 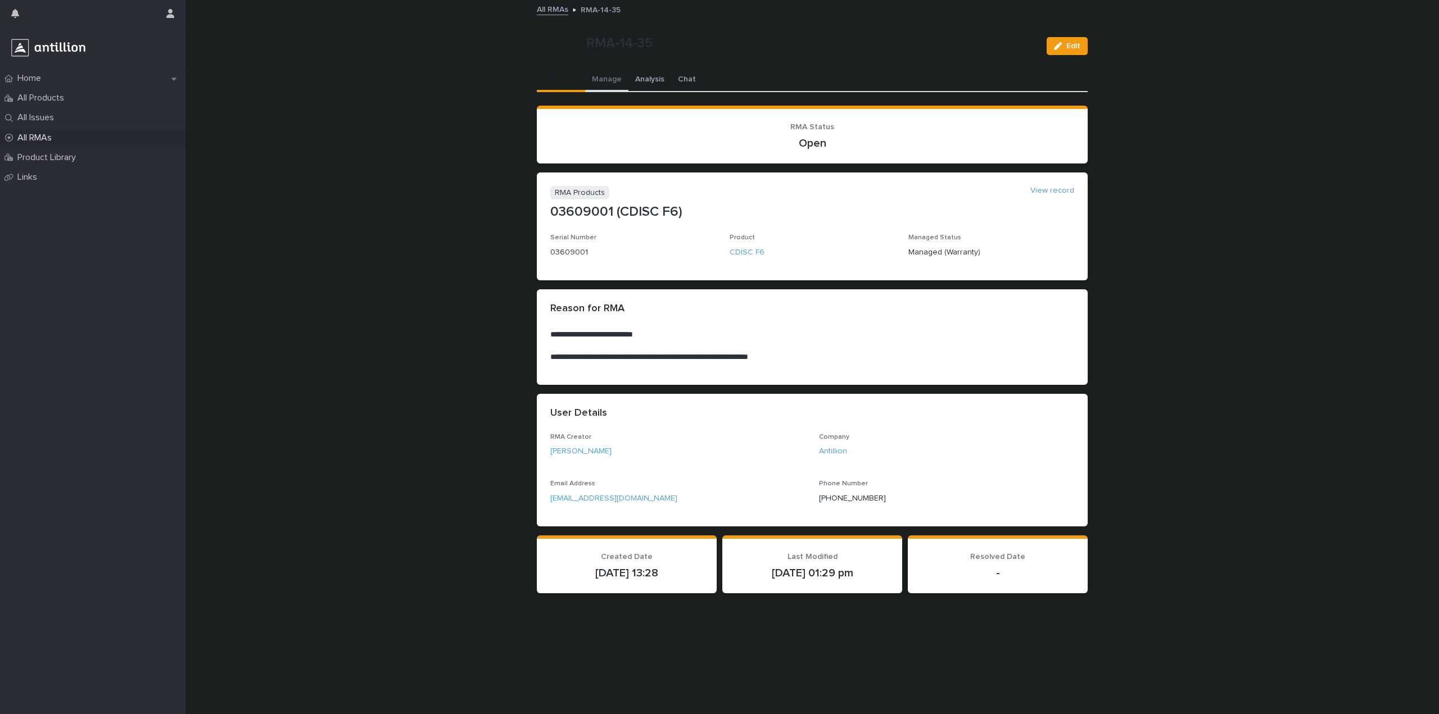 What do you see at coordinates (742, 238) in the screenshot?
I see `span: Product` at bounding box center [742, 238].